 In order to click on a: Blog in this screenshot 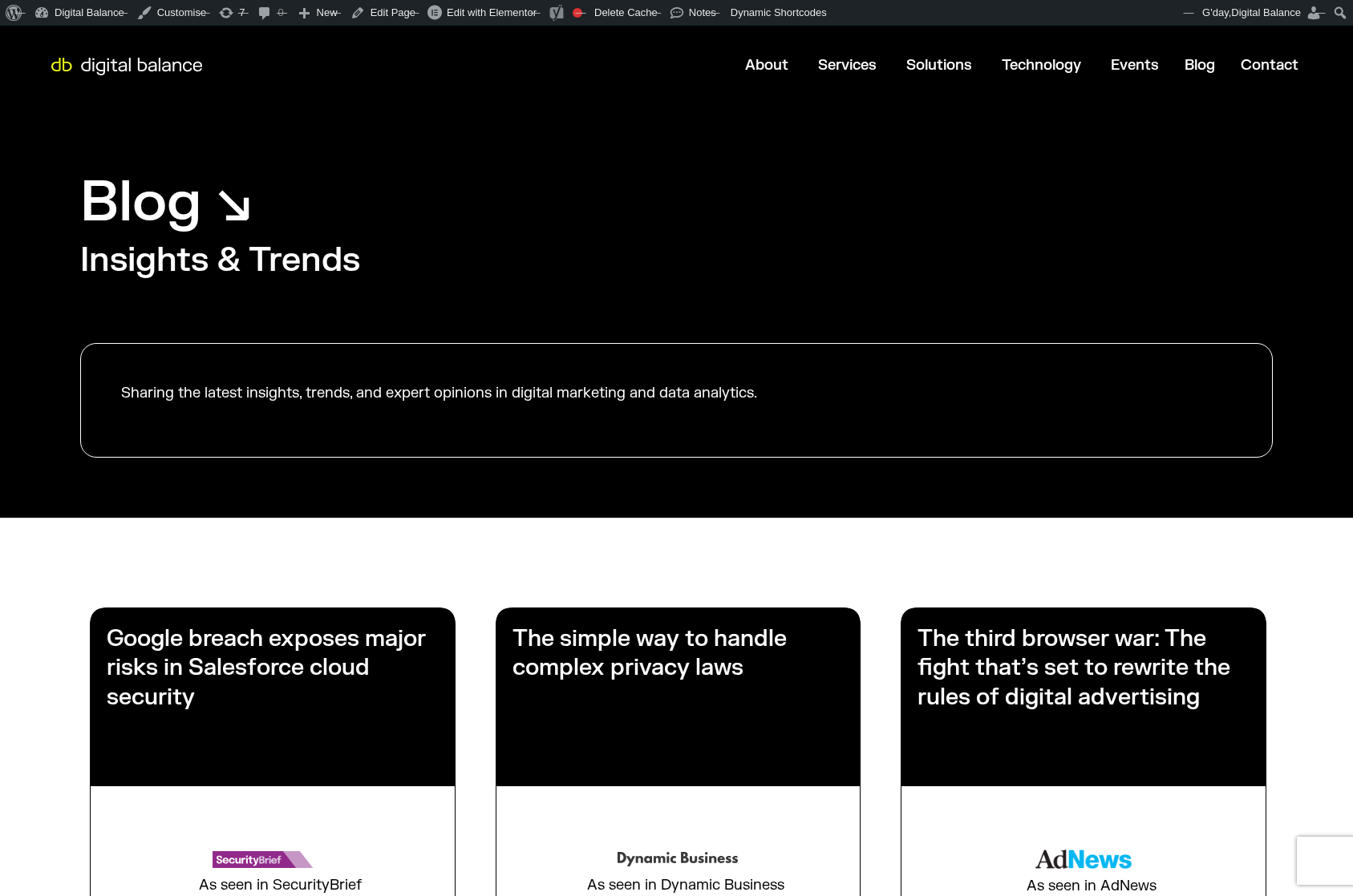, I will do `click(1200, 65)`.